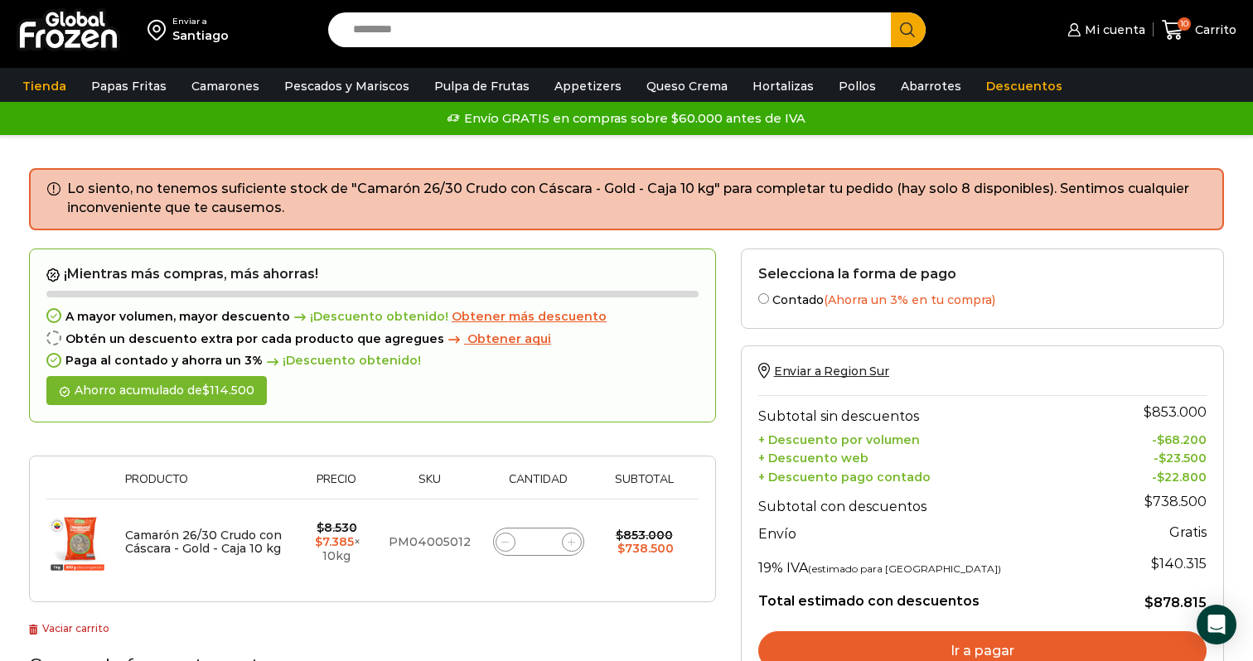 The image size is (1253, 661). What do you see at coordinates (1213, 30) in the screenshot?
I see `span: Carrito` at bounding box center [1213, 30].